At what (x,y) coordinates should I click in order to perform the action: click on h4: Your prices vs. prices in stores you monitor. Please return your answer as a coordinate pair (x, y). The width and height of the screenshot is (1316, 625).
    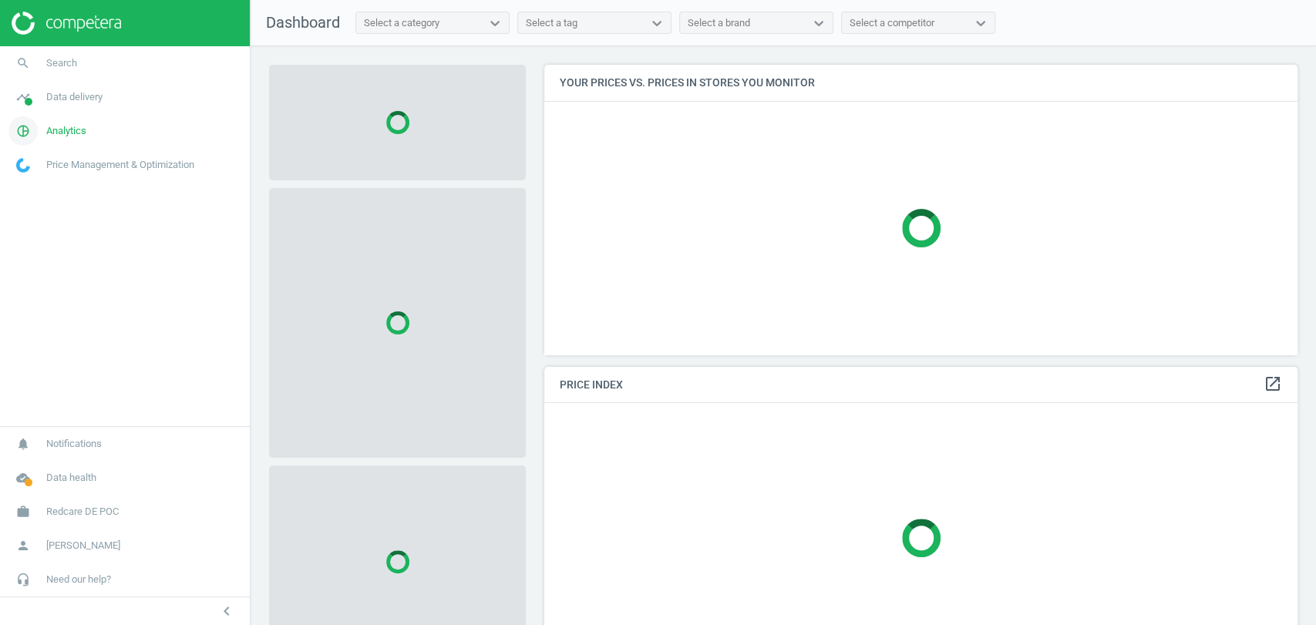
    Looking at the image, I should click on (921, 82).